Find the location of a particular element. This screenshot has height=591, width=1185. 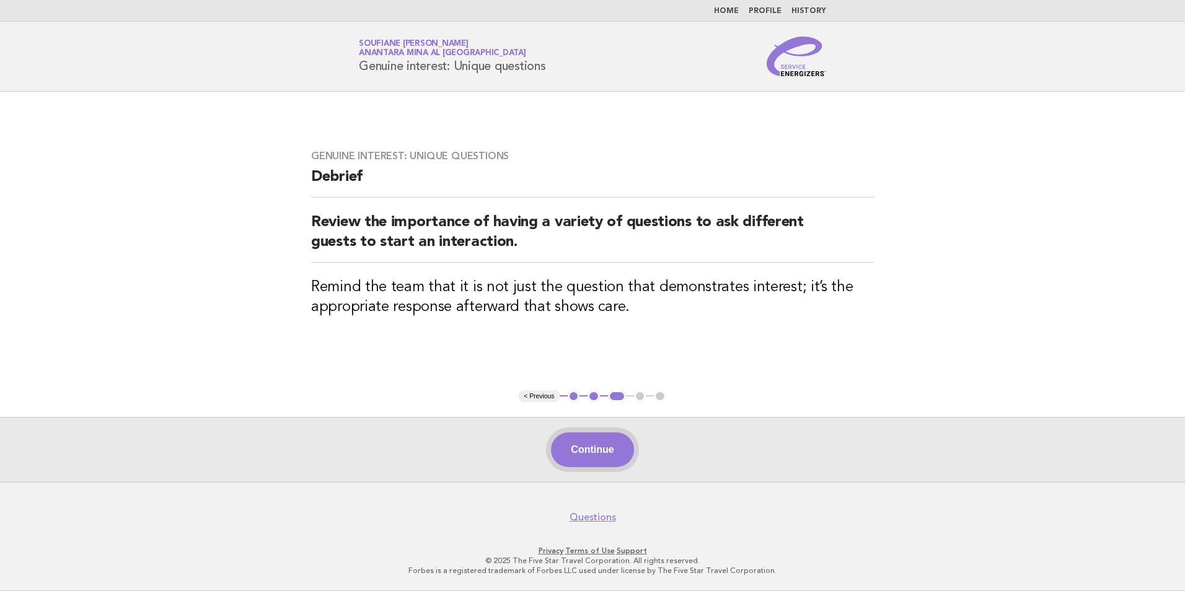

button: 3 is located at coordinates (617, 397).